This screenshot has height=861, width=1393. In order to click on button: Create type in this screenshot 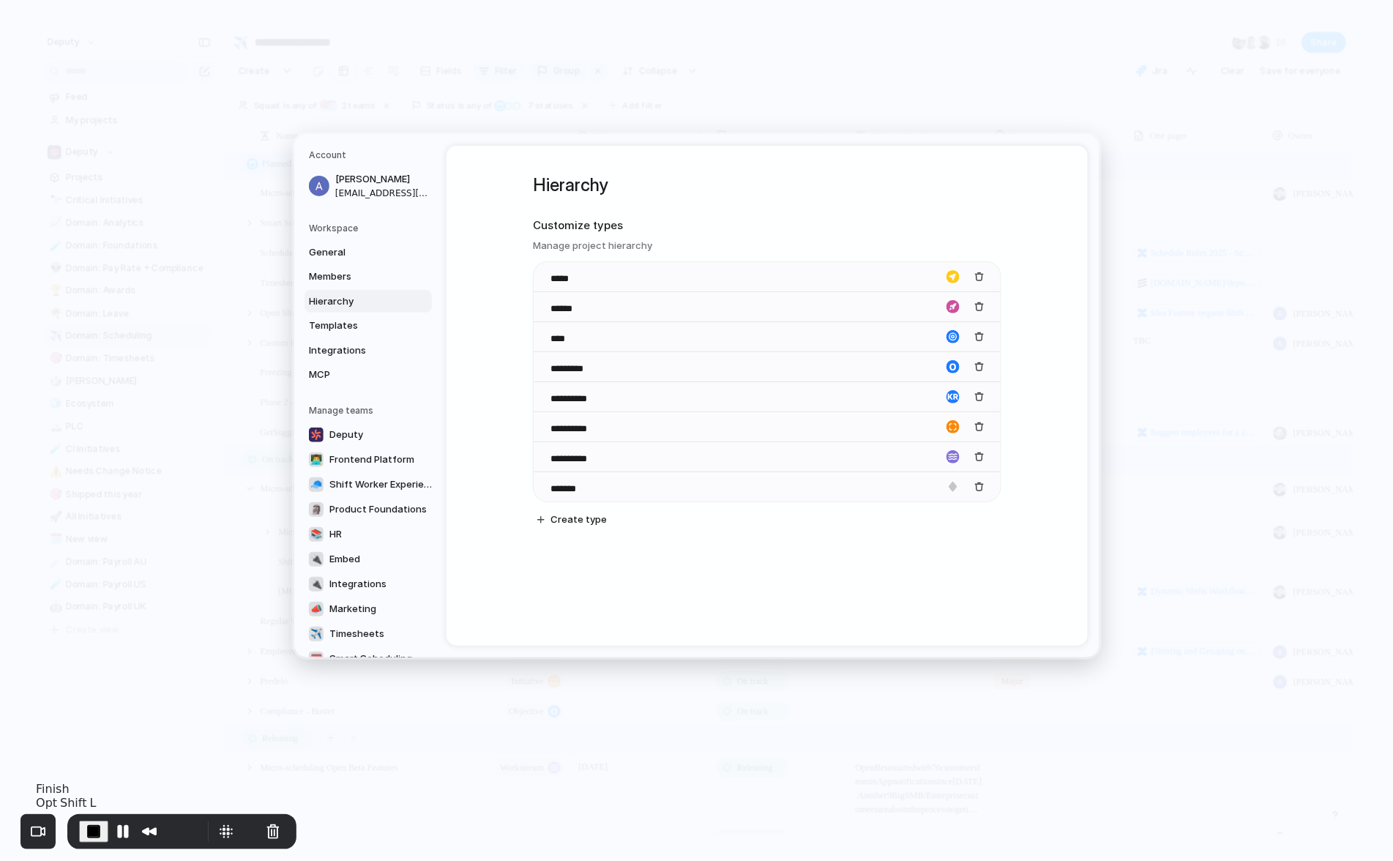, I will do `click(572, 520)`.